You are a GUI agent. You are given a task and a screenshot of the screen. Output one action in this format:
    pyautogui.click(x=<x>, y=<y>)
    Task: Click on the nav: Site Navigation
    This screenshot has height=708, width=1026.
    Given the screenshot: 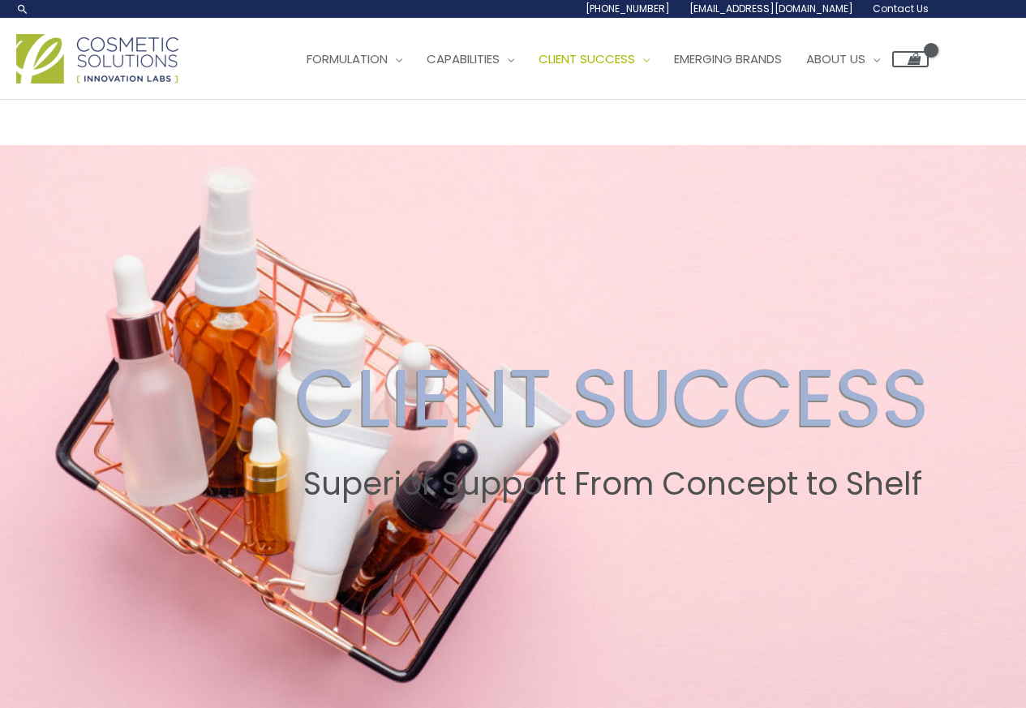 What is the action you would take?
    pyautogui.click(x=605, y=59)
    